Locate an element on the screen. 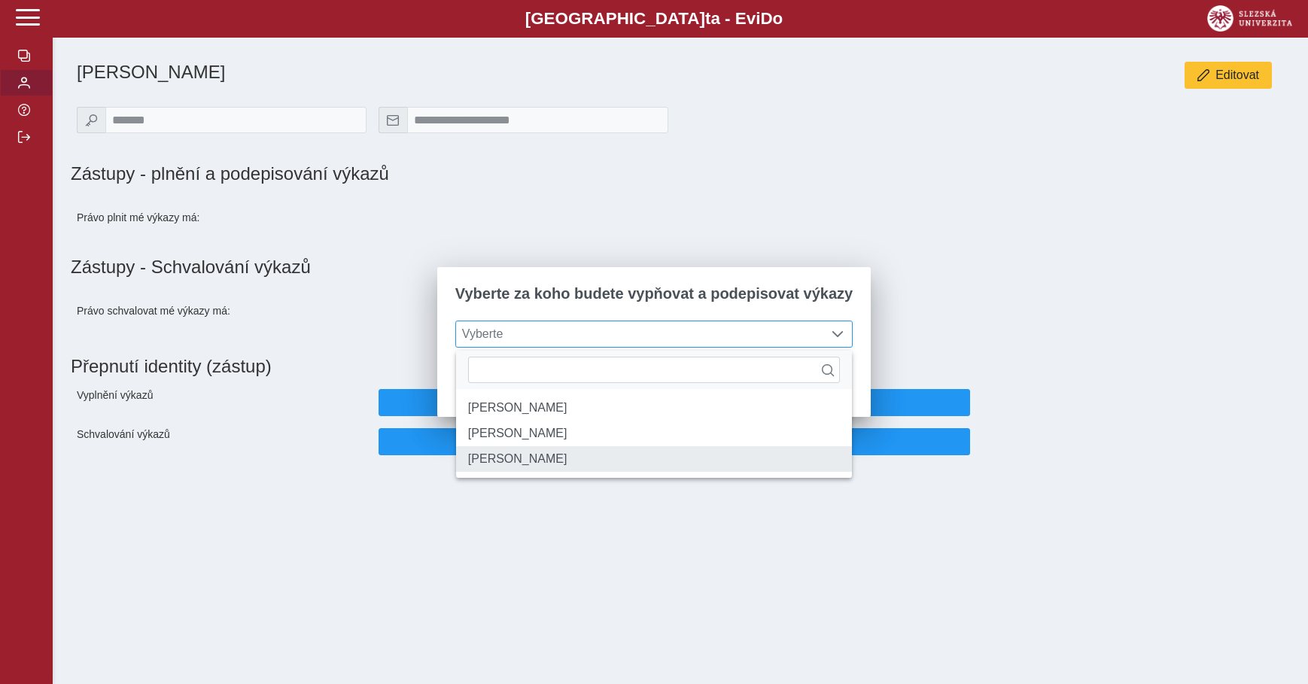 The width and height of the screenshot is (1308, 684). div: Právo plnit mé výkazy má: is located at coordinates (221, 217).